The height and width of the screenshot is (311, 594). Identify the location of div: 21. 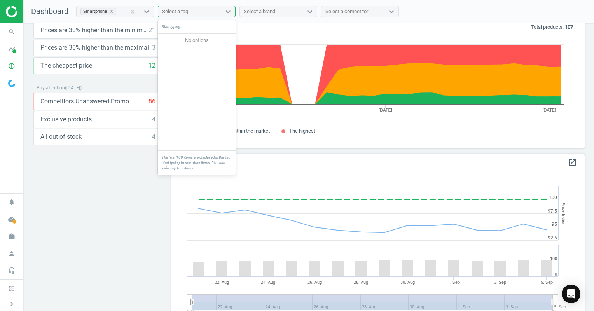
(152, 30).